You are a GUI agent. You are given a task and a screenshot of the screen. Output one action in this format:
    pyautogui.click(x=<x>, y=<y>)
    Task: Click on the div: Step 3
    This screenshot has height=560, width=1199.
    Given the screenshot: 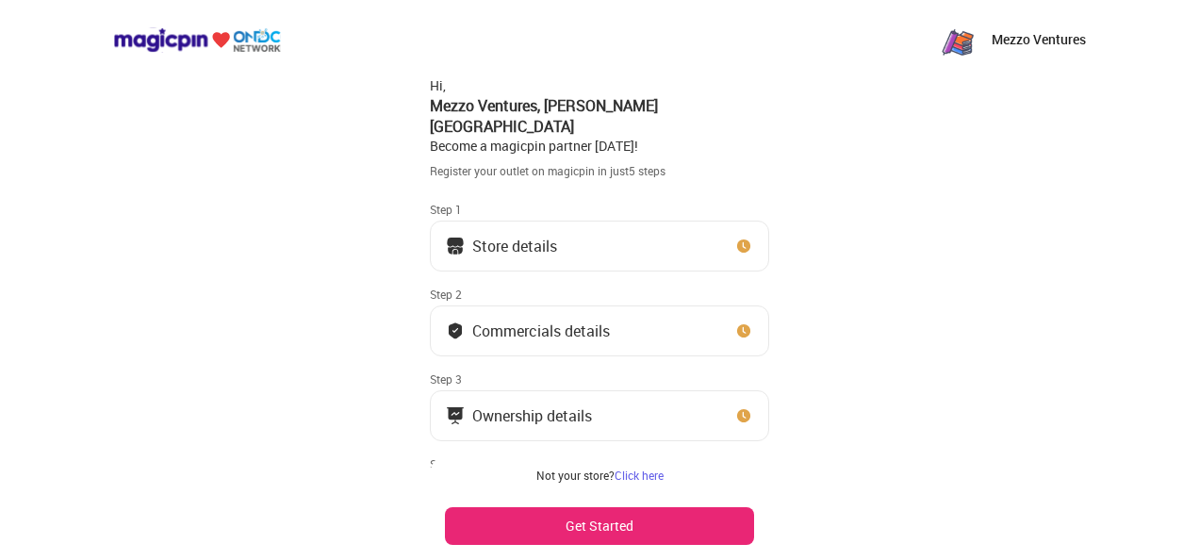 What is the action you would take?
    pyautogui.click(x=599, y=379)
    